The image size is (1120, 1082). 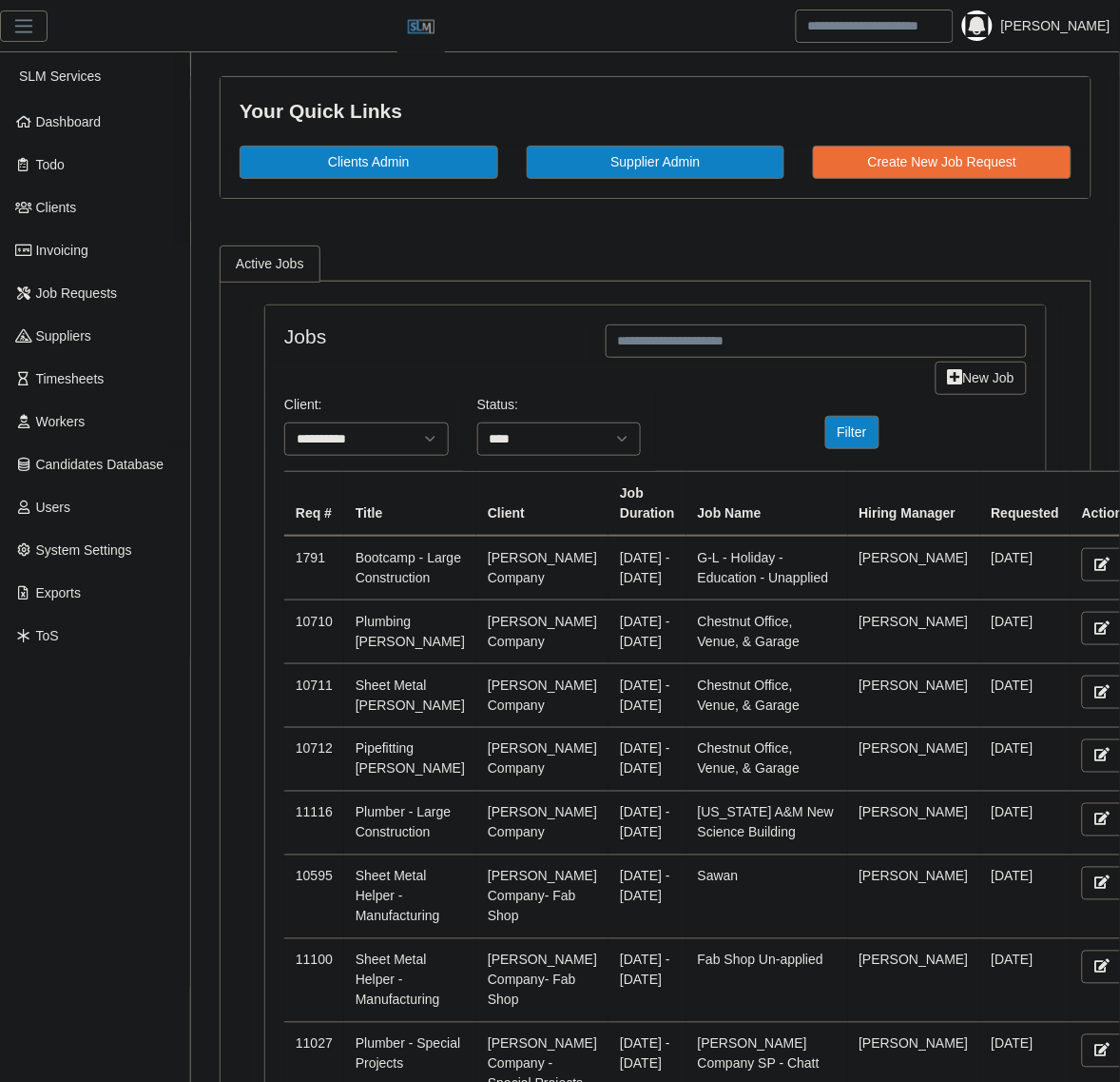 I want to click on a: 11027, so click(x=313, y=1044).